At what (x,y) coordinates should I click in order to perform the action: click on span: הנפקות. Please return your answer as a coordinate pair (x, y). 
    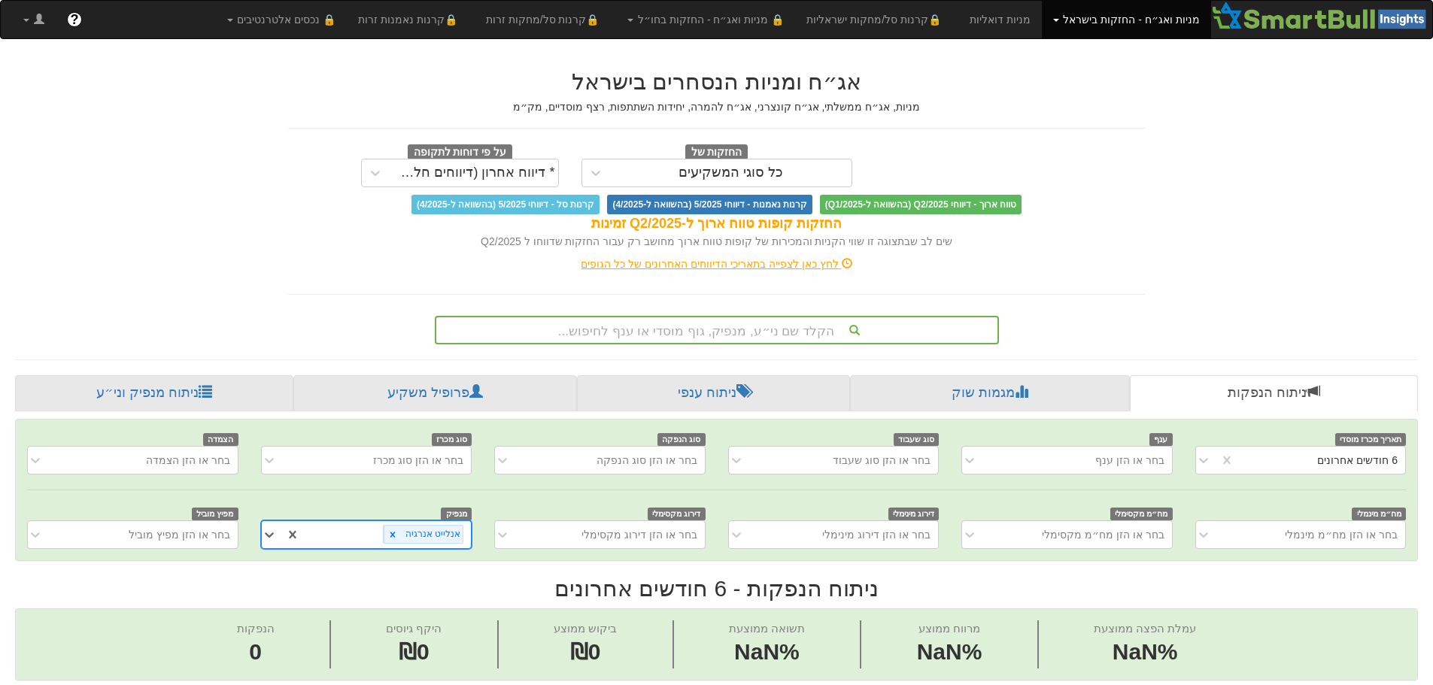
    Looking at the image, I should click on (256, 628).